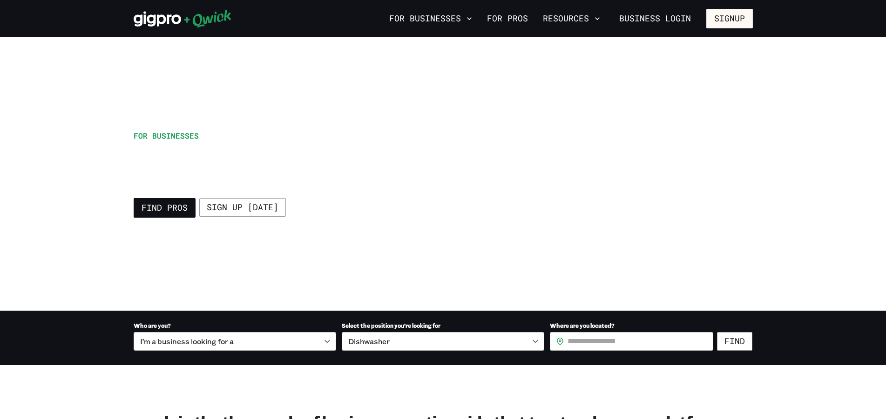 Image resolution: width=886 pixels, height=419 pixels. Describe the element at coordinates (443, 342) in the screenshot. I see `div: Dishwasher` at that location.